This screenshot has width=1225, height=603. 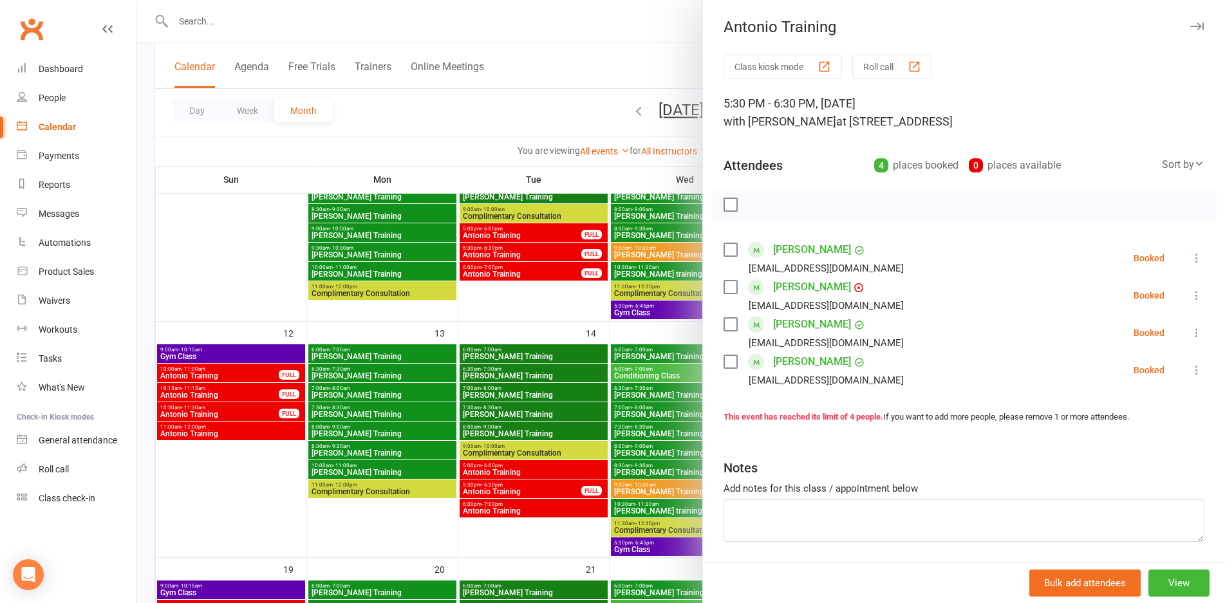 What do you see at coordinates (58, 330) in the screenshot?
I see `div: Workouts` at bounding box center [58, 330].